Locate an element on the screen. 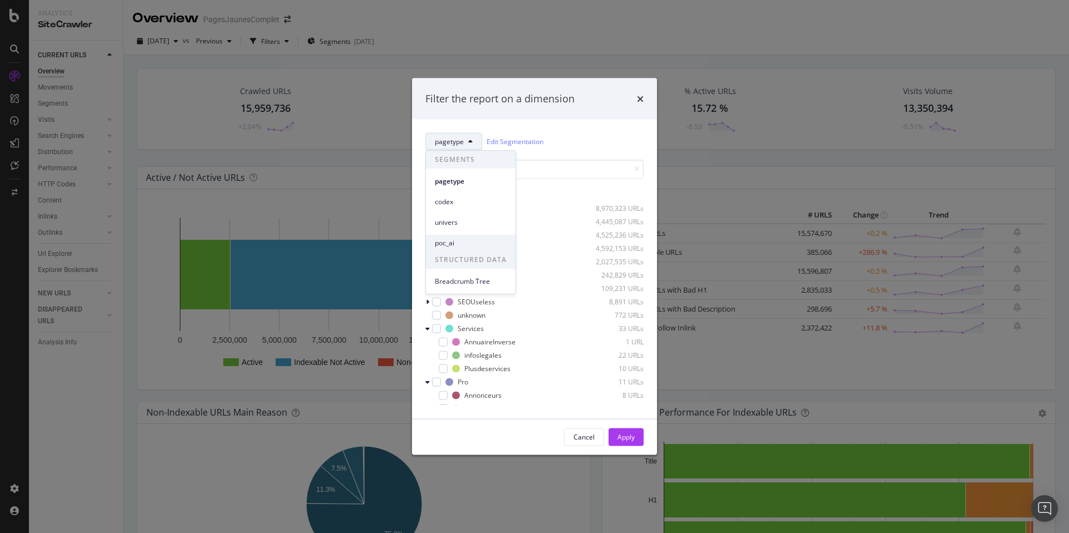  div: 242,829 URLs is located at coordinates (616, 275).